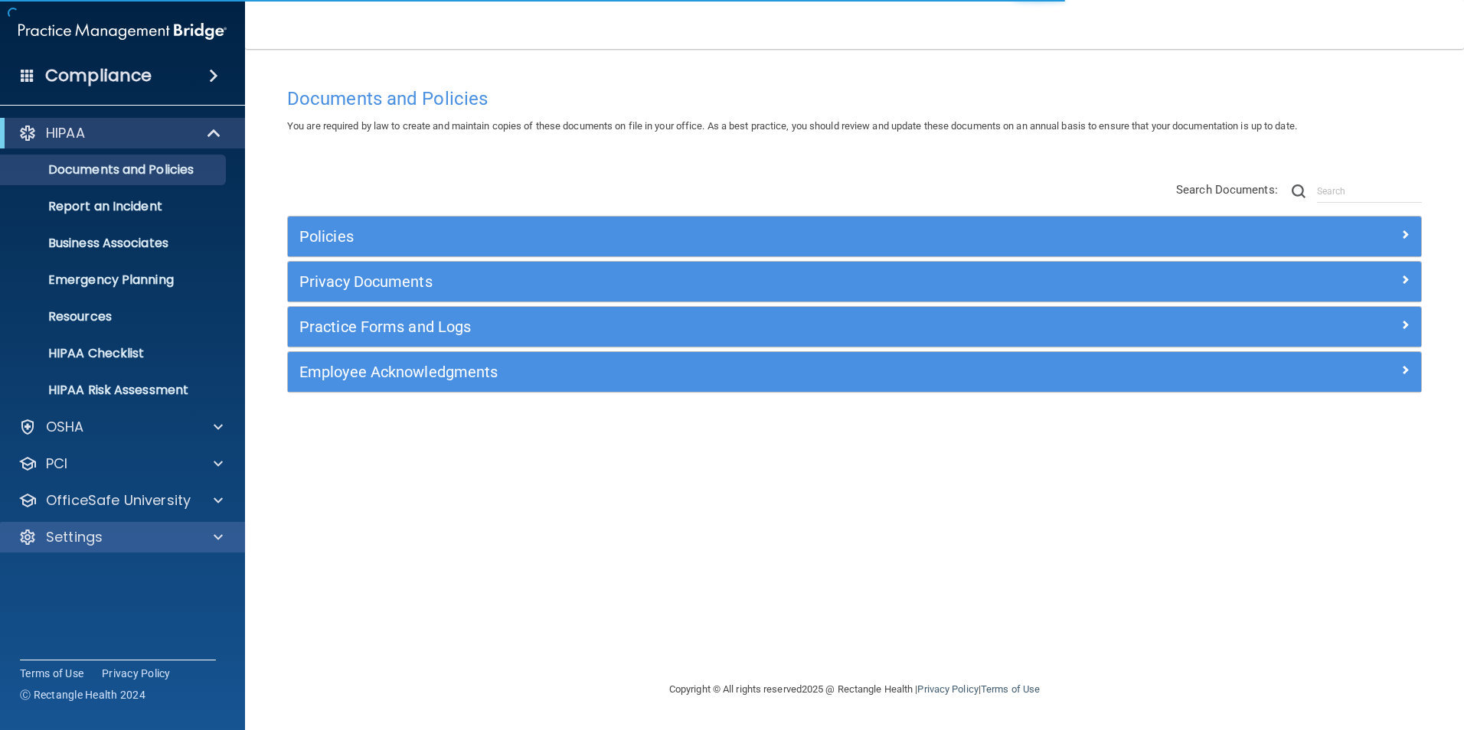  Describe the element at coordinates (114, 354) in the screenshot. I see `p: HIPAA Checklist` at that location.